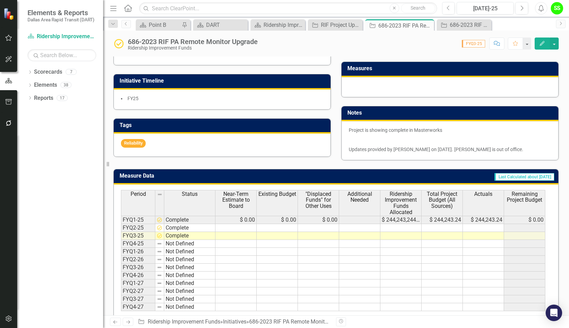 The image size is (569, 328). I want to click on span: Additional Needed, so click(360, 197).